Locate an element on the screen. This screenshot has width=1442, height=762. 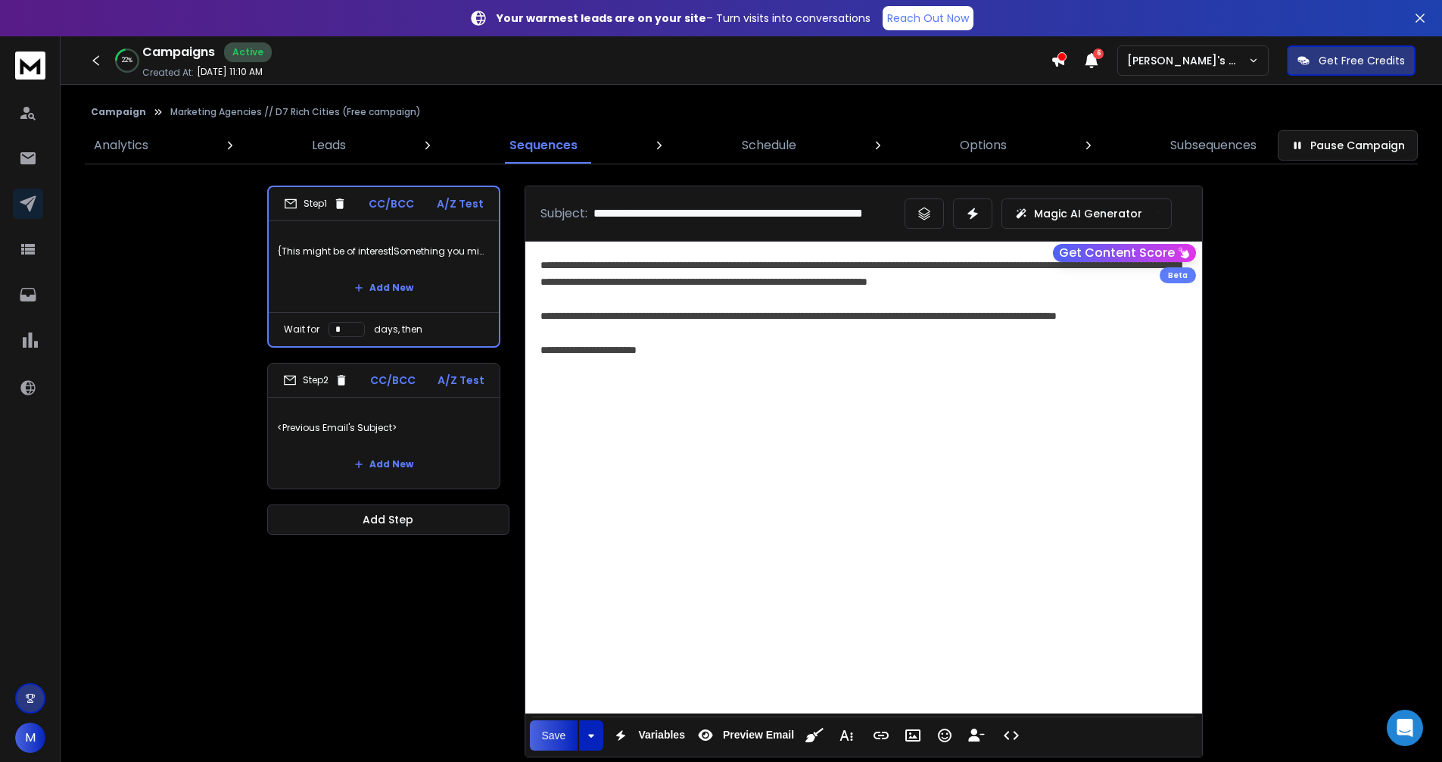
button: Clean HTML is located at coordinates (815, 735).